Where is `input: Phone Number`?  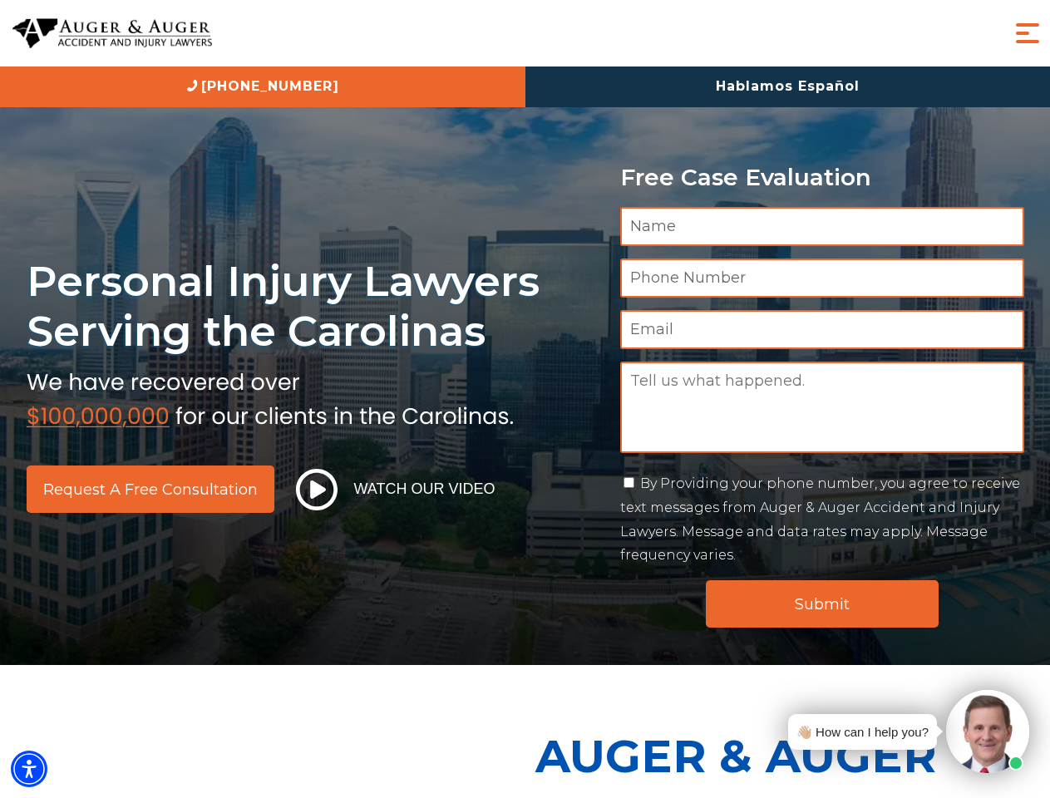 input: Phone Number is located at coordinates (822, 278).